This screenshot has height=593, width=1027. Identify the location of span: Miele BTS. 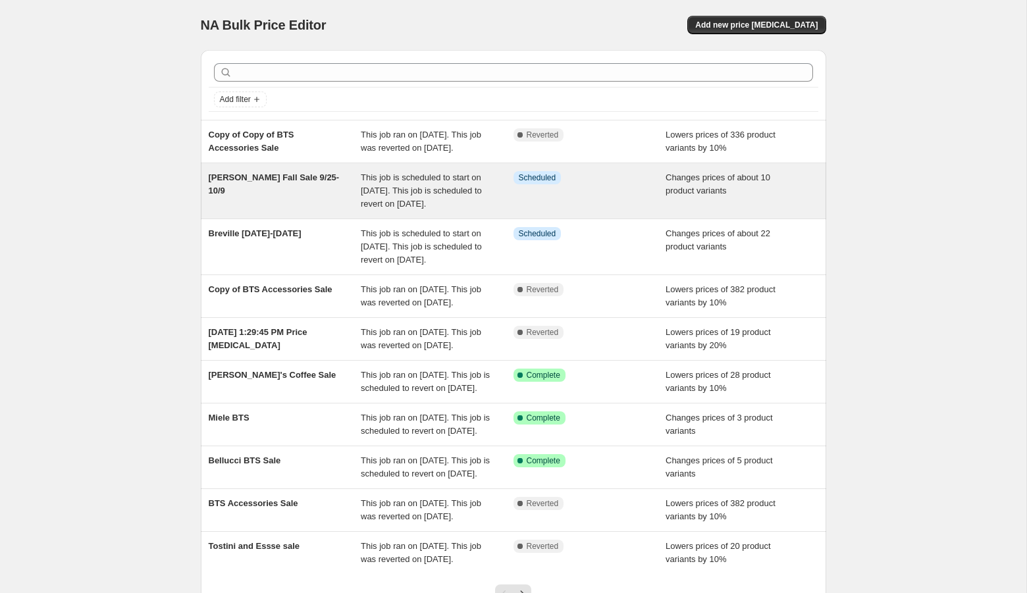
(229, 417).